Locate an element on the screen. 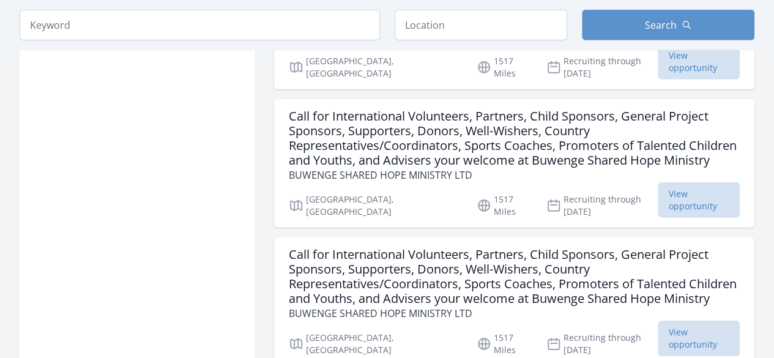 Image resolution: width=774 pixels, height=358 pixels. input: Keyword is located at coordinates (199, 25).